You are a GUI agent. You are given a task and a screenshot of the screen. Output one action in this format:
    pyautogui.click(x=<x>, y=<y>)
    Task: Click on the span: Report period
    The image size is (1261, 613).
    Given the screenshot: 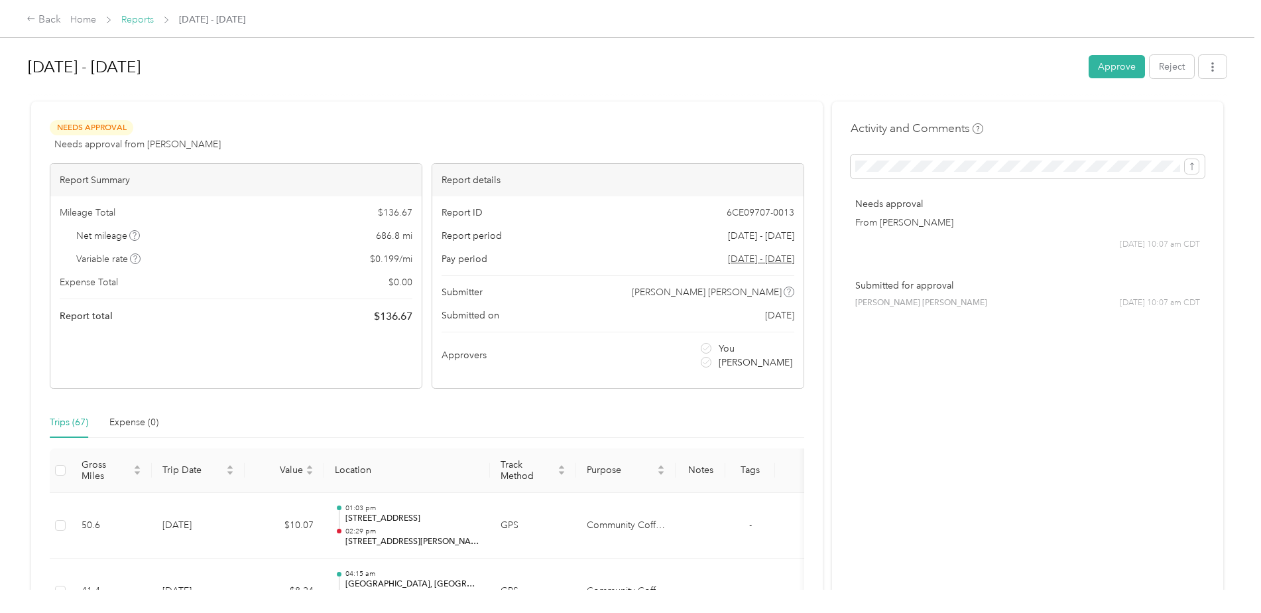 What is the action you would take?
    pyautogui.click(x=471, y=235)
    